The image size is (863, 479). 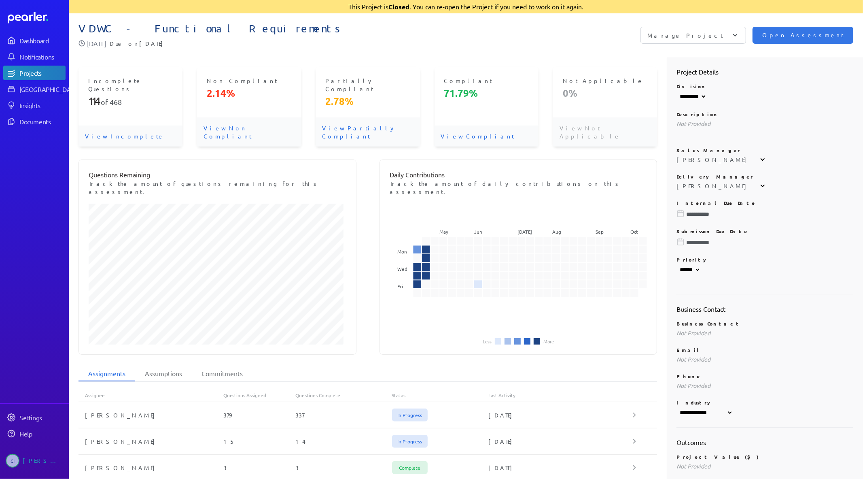 I want to click on div: Assignee, so click(x=151, y=395).